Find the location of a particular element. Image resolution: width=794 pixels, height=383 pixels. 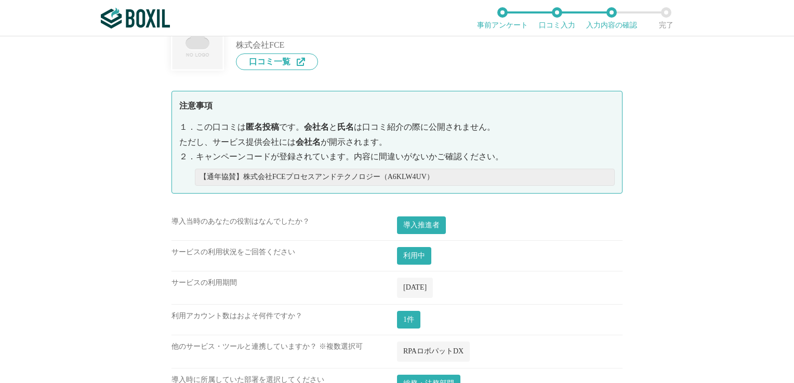

span: 氏名 is located at coordinates (345, 127).